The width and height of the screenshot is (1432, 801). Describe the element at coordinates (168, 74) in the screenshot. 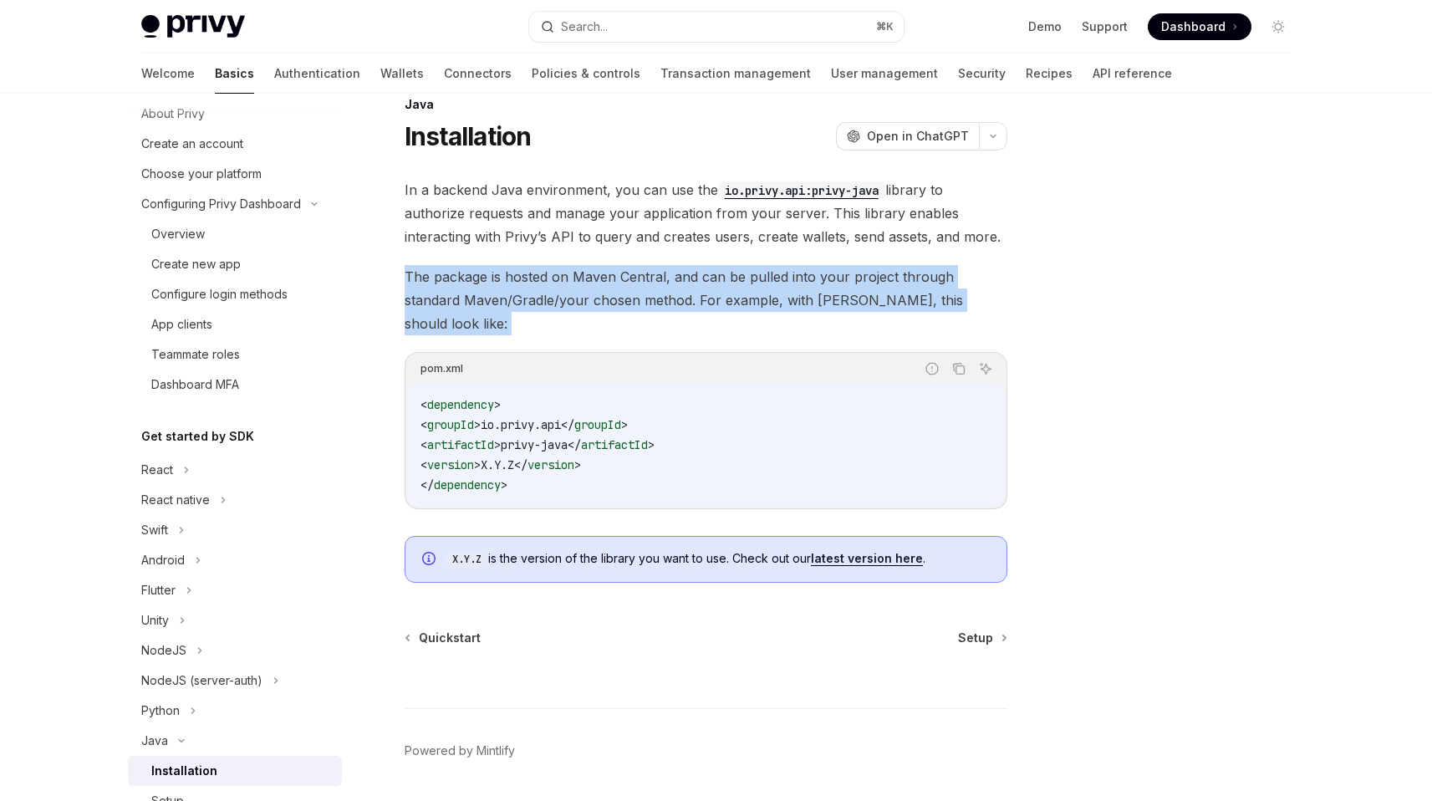

I see `a: Welcome` at that location.